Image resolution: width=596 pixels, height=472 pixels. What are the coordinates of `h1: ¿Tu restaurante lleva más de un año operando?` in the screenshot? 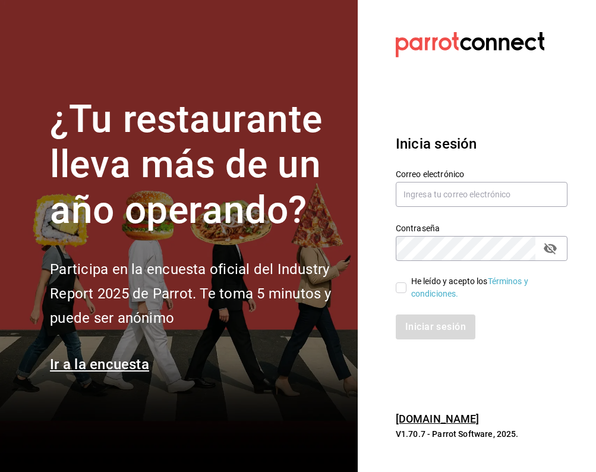 It's located at (197, 165).